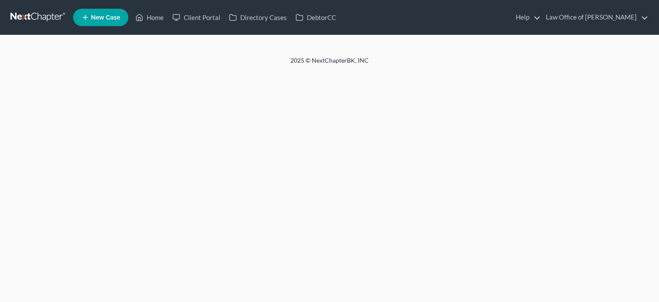 The image size is (659, 302). I want to click on a: Help, so click(526, 17).